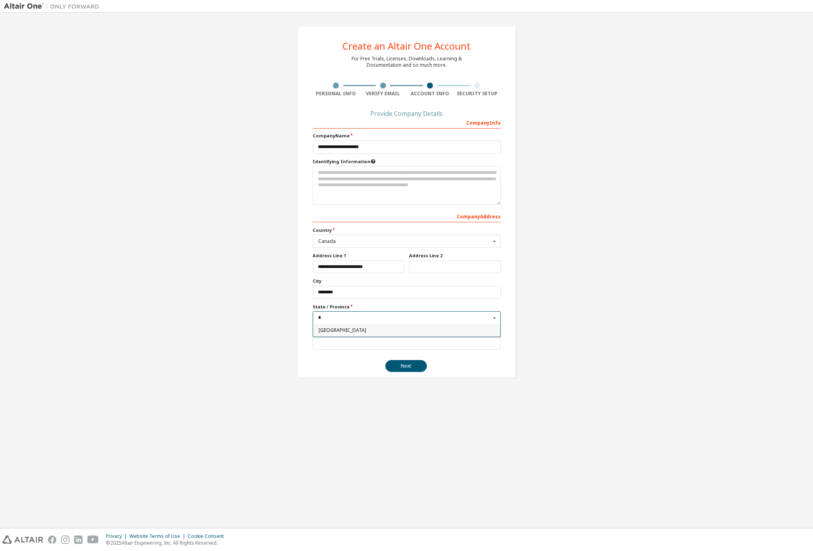 The image size is (813, 551). I want to click on button: Next, so click(406, 366).